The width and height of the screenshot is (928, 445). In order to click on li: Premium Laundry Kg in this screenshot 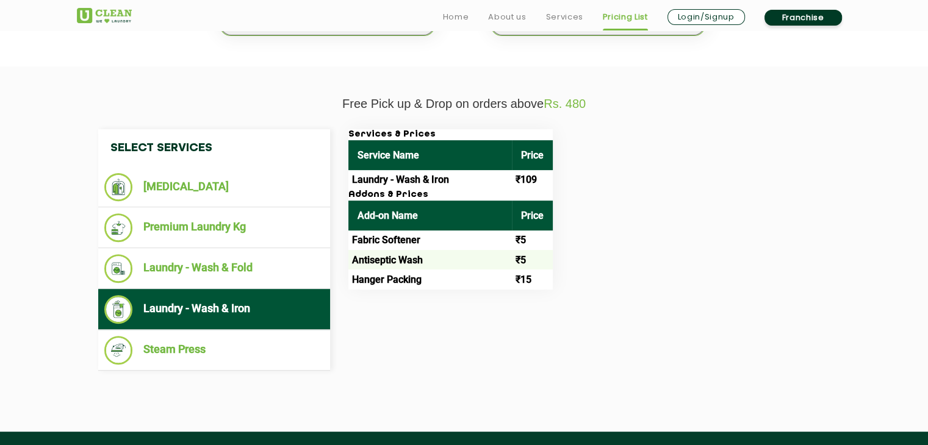, I will do `click(214, 228)`.